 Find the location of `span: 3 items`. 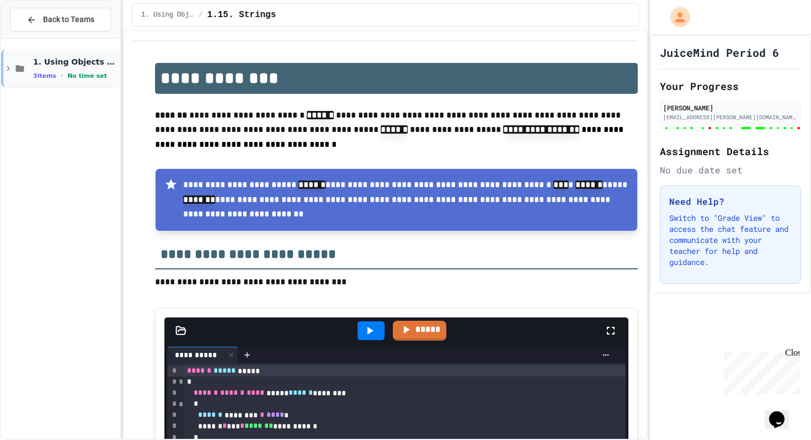

span: 3 items is located at coordinates (45, 76).